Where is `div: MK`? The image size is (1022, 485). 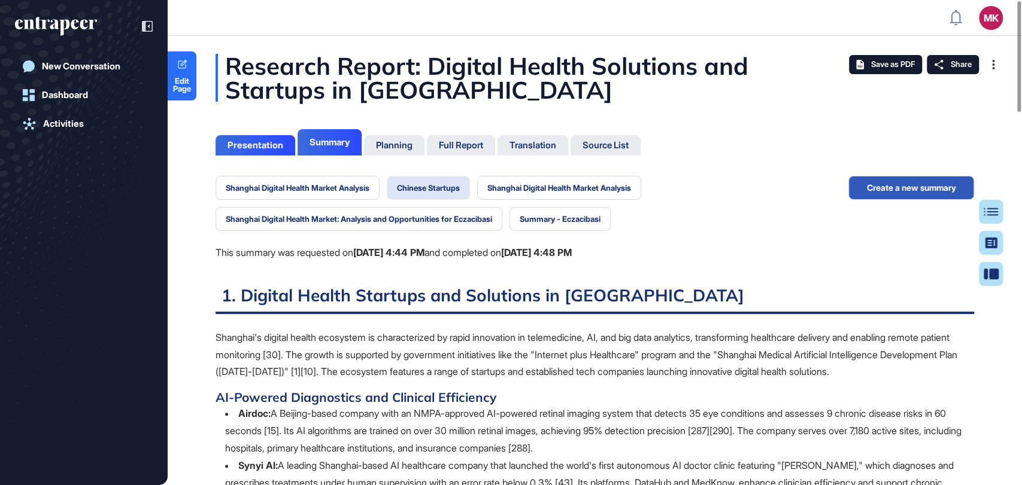
div: MK is located at coordinates (991, 18).